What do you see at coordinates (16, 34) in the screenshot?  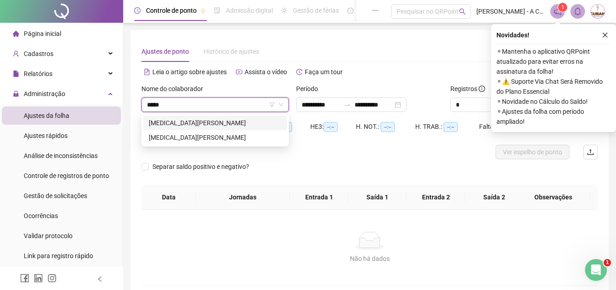 I see `span: home` at bounding box center [16, 34].